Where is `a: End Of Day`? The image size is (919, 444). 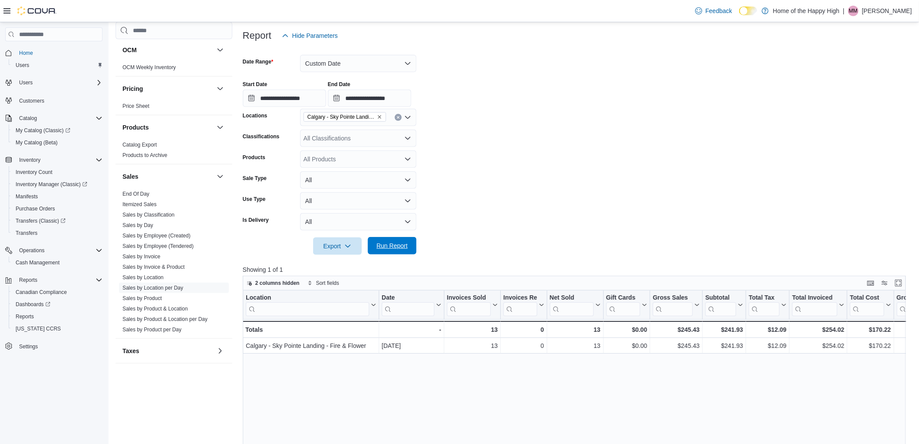 a: End Of Day is located at coordinates (136, 194).